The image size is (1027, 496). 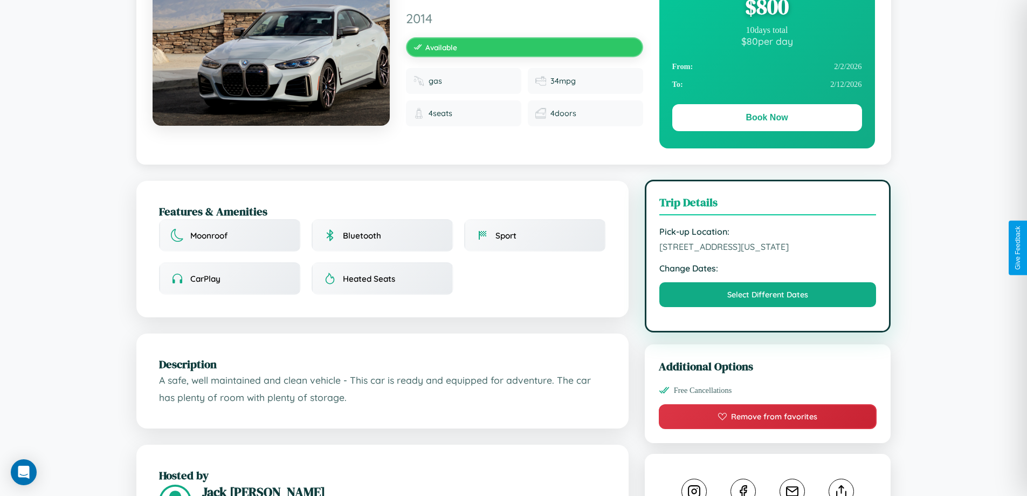 What do you see at coordinates (563, 81) in the screenshot?
I see `span: 34 mpg` at bounding box center [563, 81].